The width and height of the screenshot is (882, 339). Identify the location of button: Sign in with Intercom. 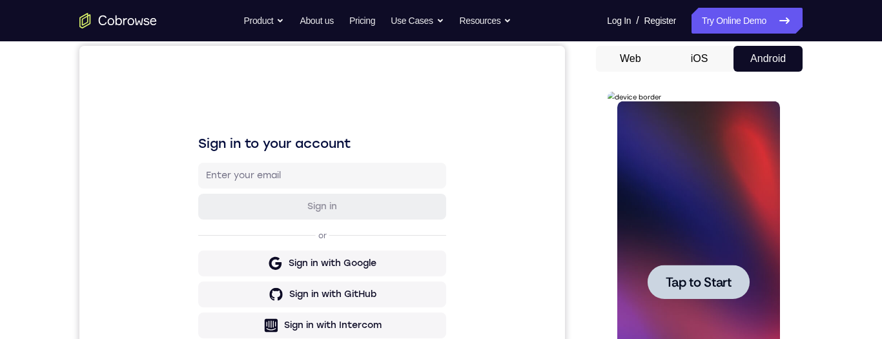
(243, 279).